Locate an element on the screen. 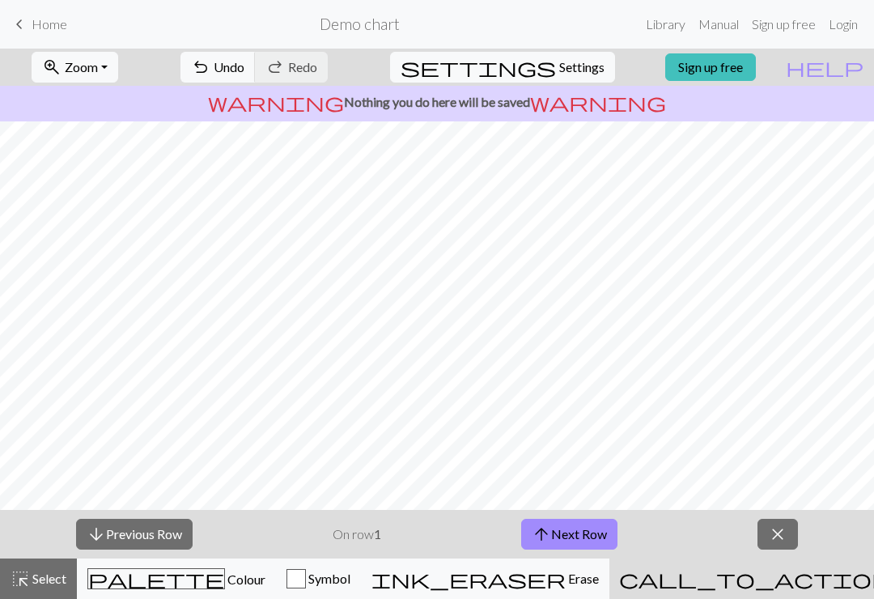 The width and height of the screenshot is (874, 599). span: arrow_upward is located at coordinates (541, 534).